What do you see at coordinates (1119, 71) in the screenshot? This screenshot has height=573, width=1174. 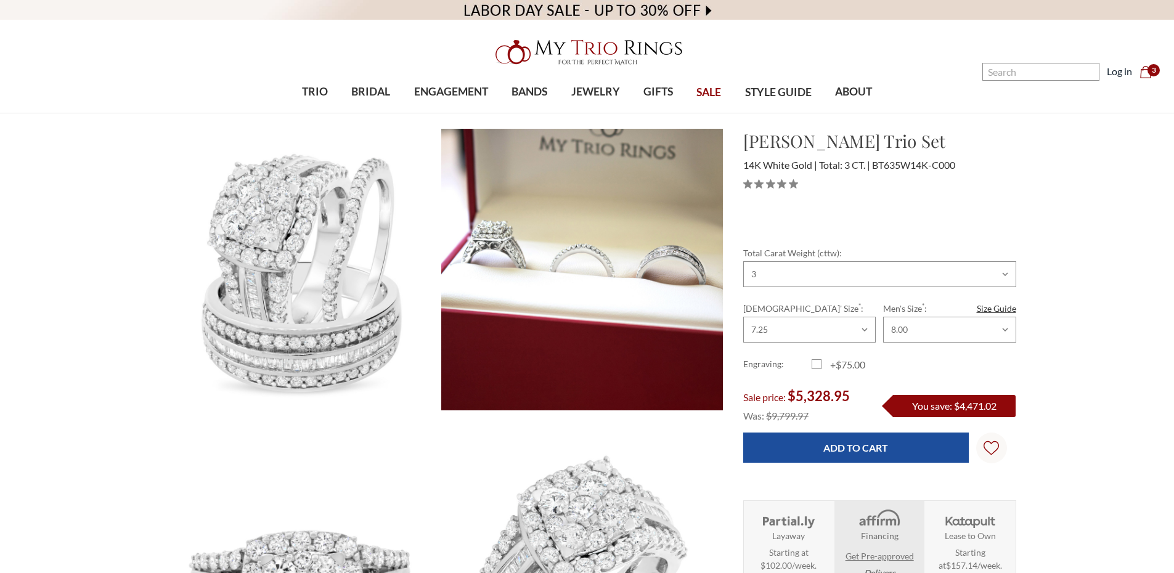 I see `a: Log in` at bounding box center [1119, 71].